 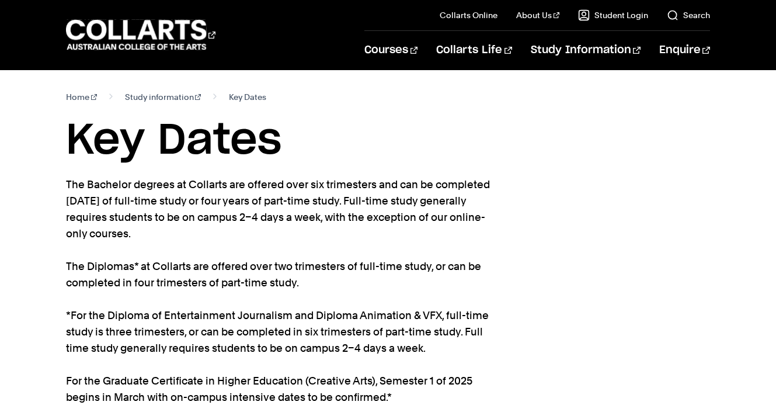 I want to click on a: Study Information, so click(x=586, y=50).